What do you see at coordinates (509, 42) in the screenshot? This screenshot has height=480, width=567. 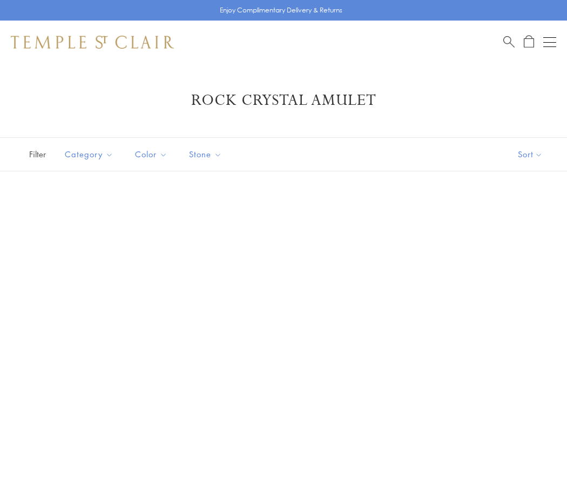 I see `a: Search` at bounding box center [509, 42].